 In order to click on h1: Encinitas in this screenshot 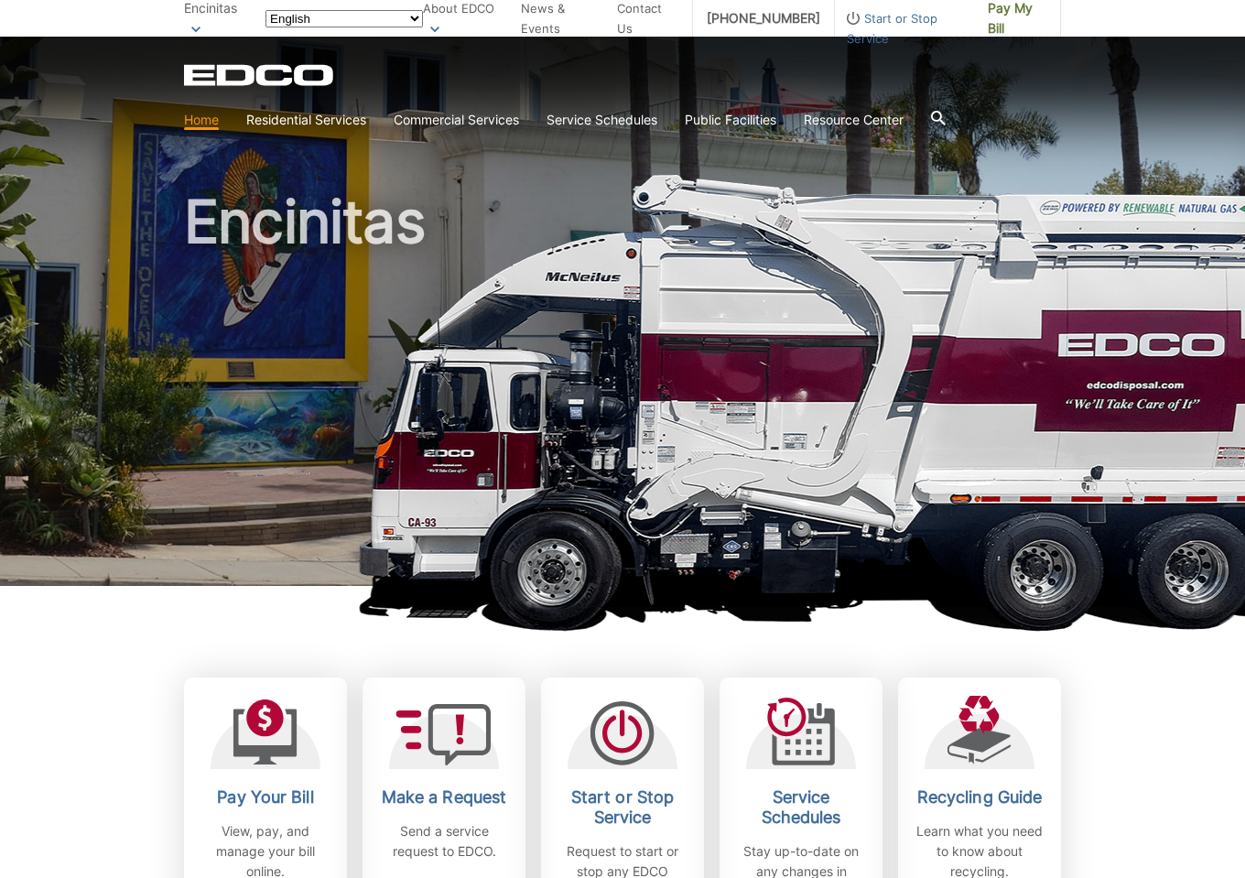, I will do `click(623, 393)`.